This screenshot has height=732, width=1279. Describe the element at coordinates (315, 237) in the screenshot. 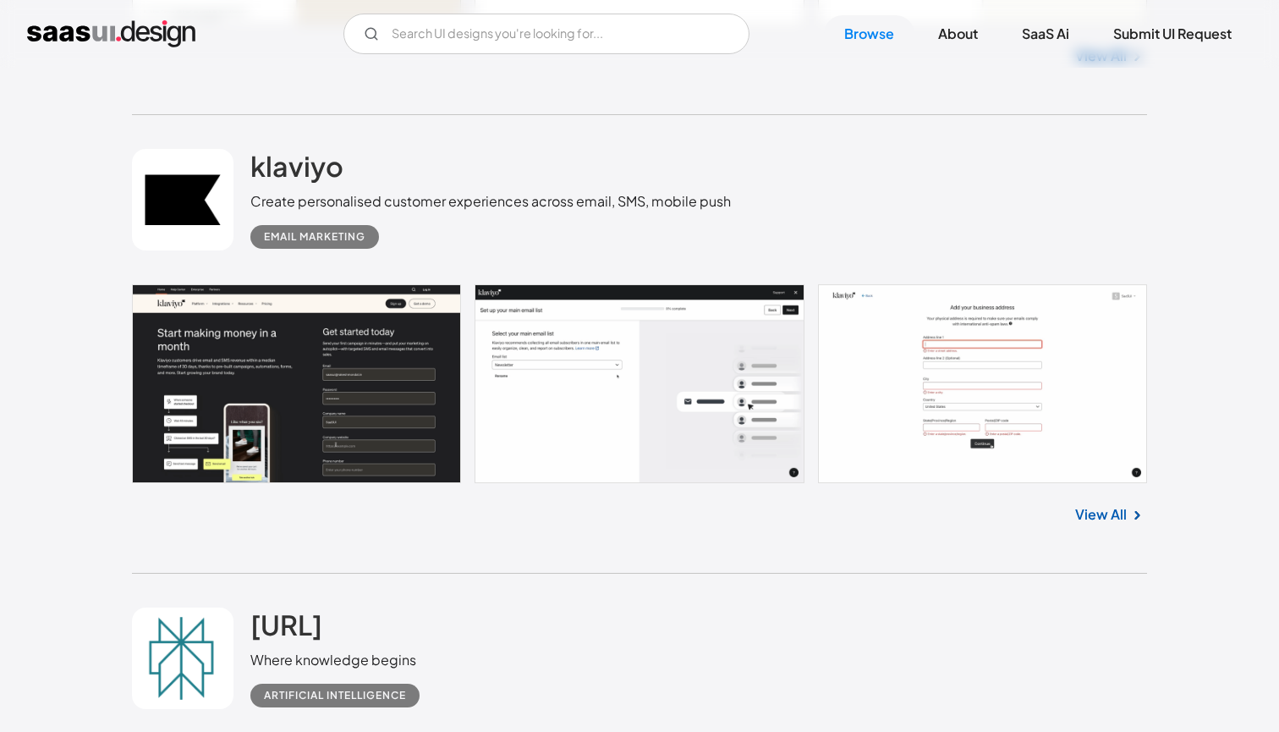

I see `div: Email Marketing` at that location.